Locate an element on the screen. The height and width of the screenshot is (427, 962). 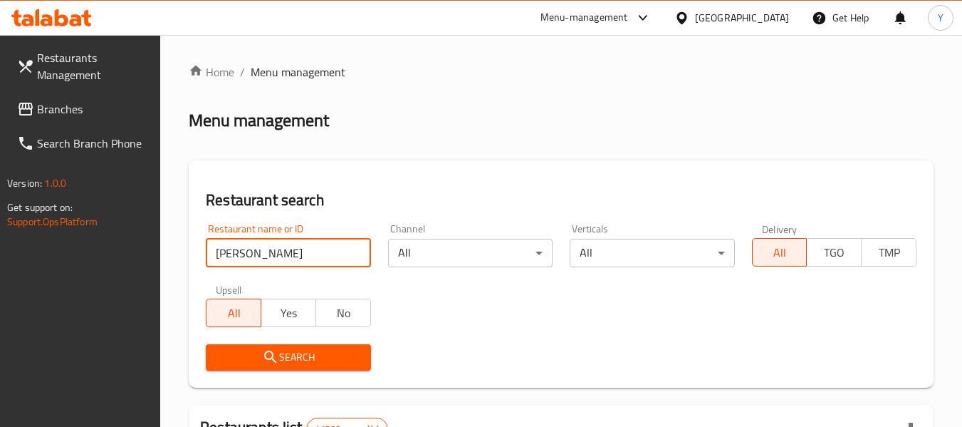
span: TMP is located at coordinates (889, 252).